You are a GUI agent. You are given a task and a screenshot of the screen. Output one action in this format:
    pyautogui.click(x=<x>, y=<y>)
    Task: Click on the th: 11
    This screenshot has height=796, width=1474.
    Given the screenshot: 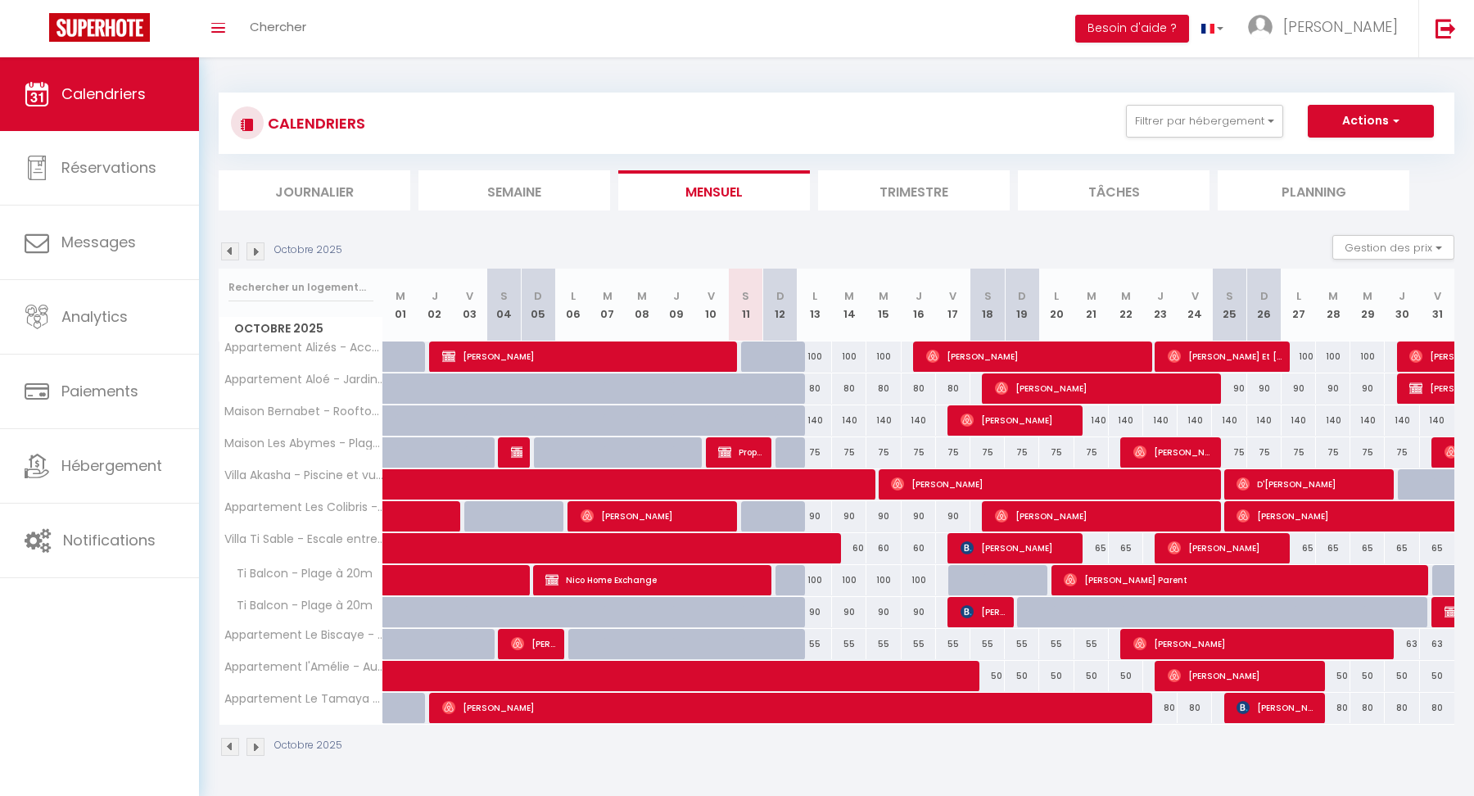 What is the action you would take?
    pyautogui.click(x=746, y=305)
    